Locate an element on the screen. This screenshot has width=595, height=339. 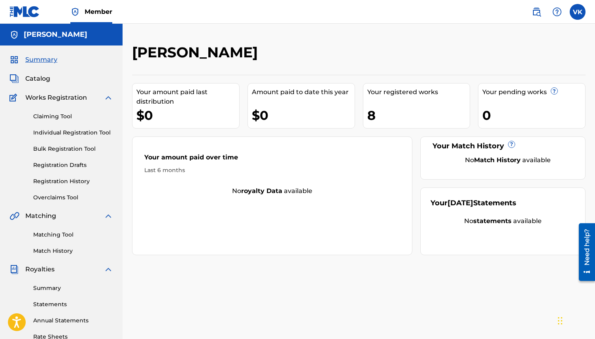
img: Accounts is located at coordinates (14, 35).